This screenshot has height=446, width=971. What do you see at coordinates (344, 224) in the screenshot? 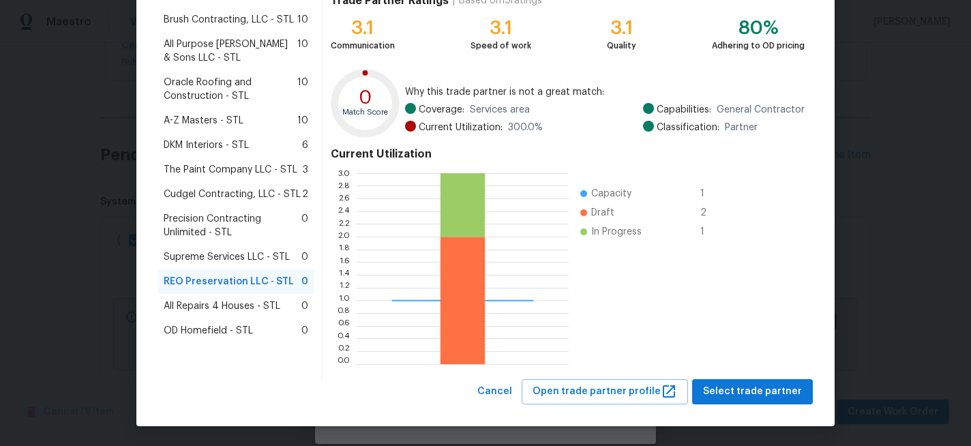
I see `text: 2.2` at bounding box center [344, 224].